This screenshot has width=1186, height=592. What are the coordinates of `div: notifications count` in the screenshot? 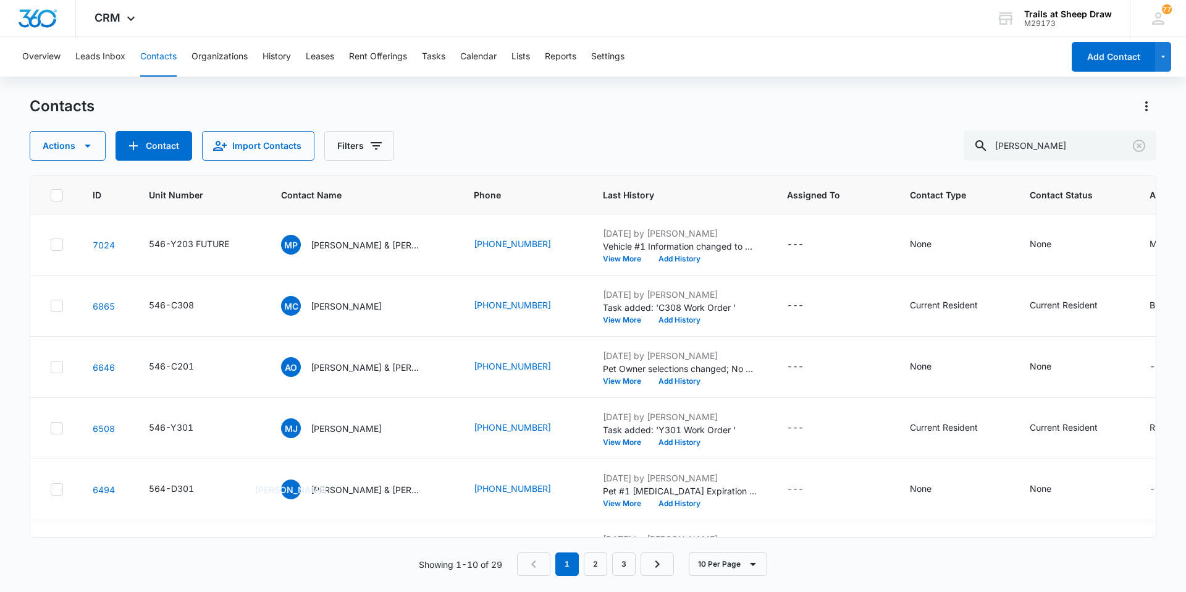 It's located at (1167, 9).